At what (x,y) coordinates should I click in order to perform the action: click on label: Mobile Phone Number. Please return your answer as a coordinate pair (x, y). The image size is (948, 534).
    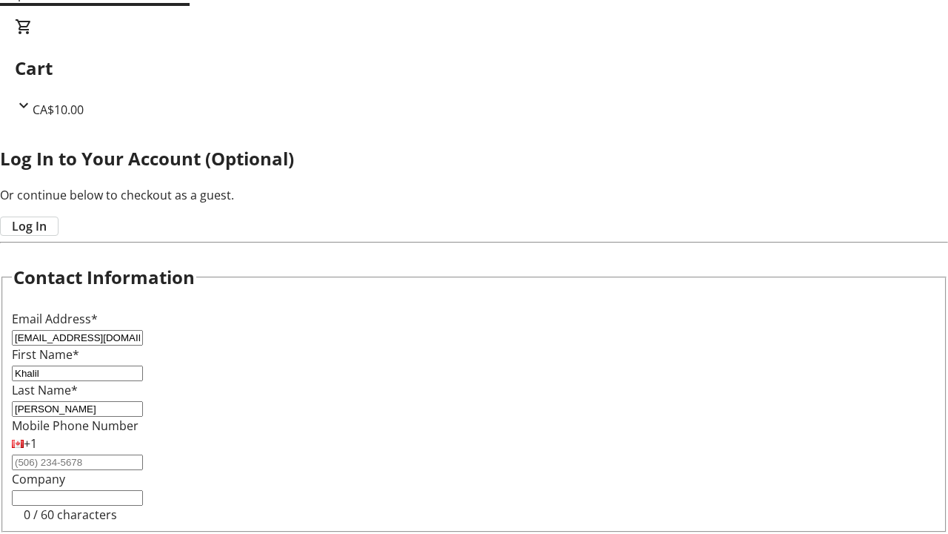
    Looking at the image, I should click on (75, 425).